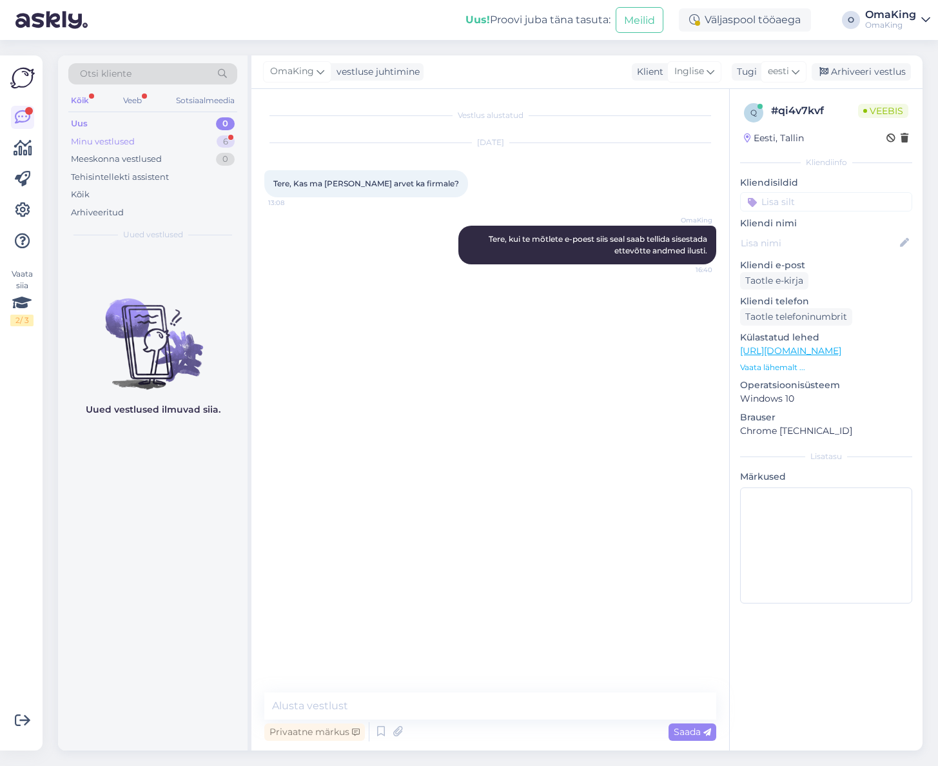  What do you see at coordinates (801, 110) in the screenshot?
I see `font: qi4v7kvf` at bounding box center [801, 110].